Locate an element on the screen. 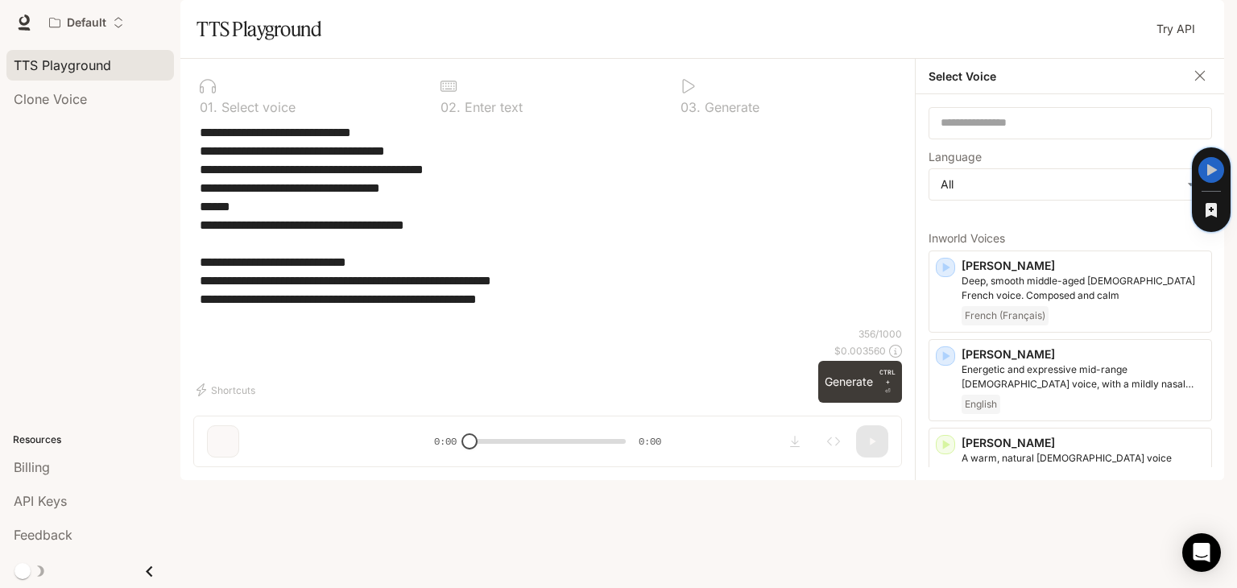 The height and width of the screenshot is (588, 1237). button: Open workspace menu is located at coordinates (86, 23).